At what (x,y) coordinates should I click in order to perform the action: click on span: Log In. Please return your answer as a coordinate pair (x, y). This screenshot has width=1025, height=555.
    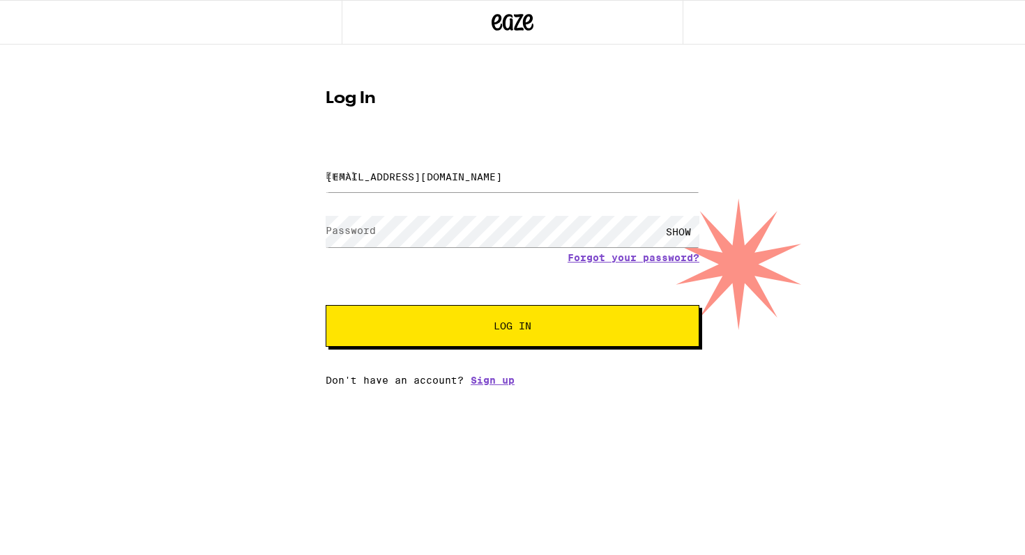
    Looking at the image, I should click on (512, 326).